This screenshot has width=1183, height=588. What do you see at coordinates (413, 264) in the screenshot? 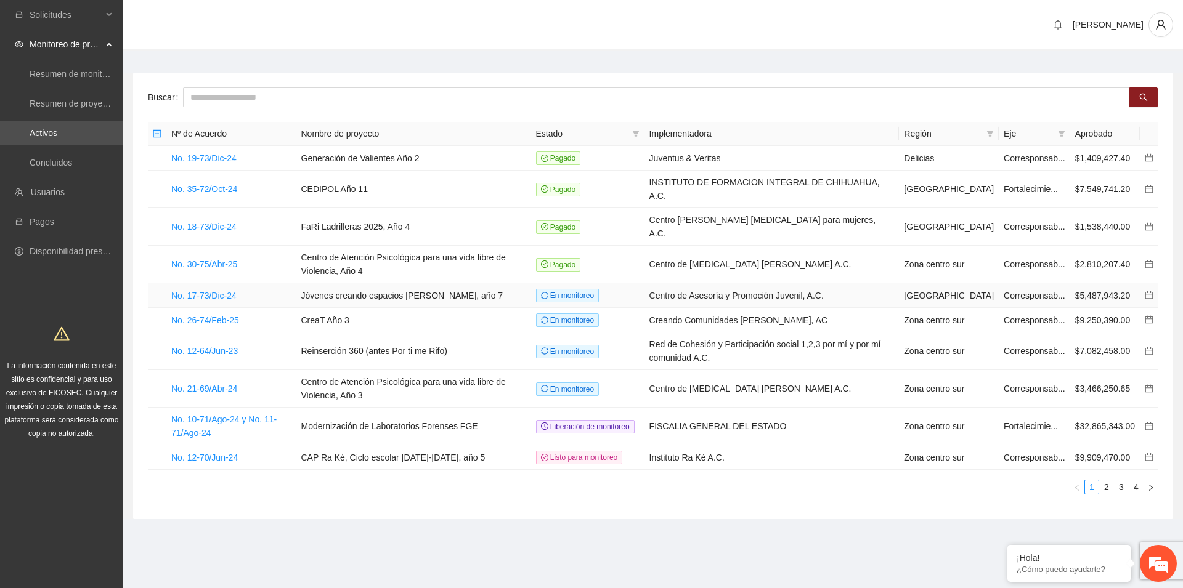
I see `td: Centro de Atención Psicológica para una vida libre de Violencia, Año 4` at bounding box center [413, 264].